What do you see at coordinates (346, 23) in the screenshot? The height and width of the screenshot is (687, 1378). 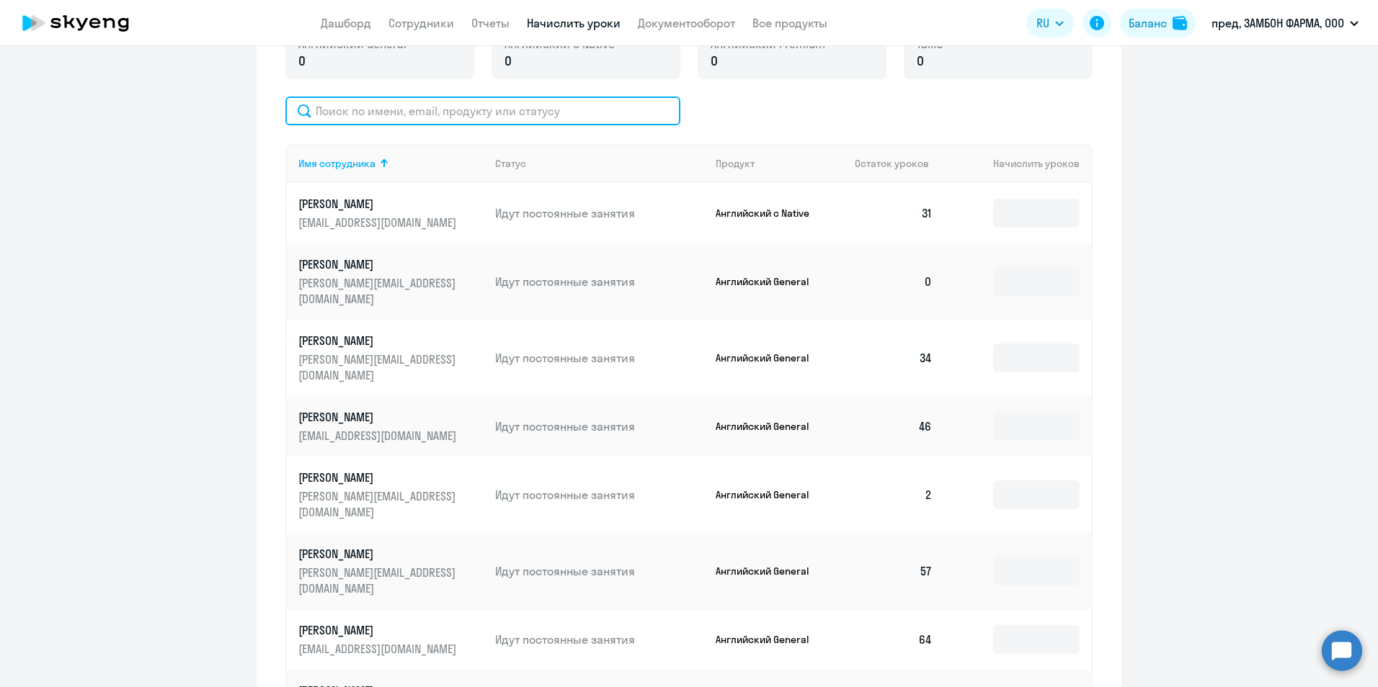 I see `a: Дашборд` at bounding box center [346, 23].